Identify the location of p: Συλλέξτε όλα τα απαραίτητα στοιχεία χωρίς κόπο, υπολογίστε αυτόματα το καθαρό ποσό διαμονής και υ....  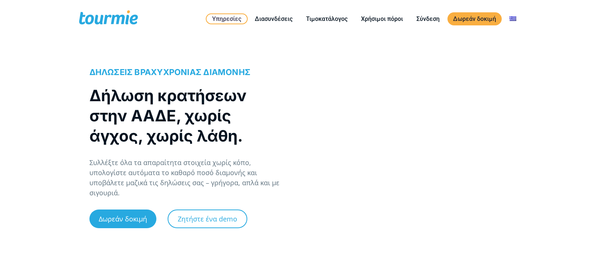
(189, 178).